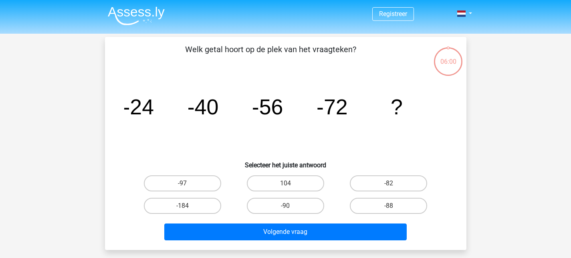 Image resolution: width=571 pixels, height=258 pixels. I want to click on h6: Selecteer het juiste antwoord, so click(286, 162).